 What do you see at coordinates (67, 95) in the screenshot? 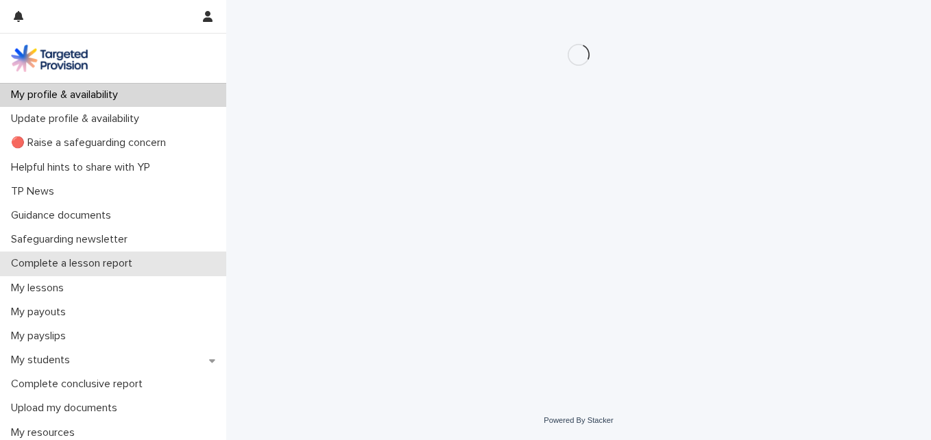
I see `p: My profile & availability` at bounding box center [67, 95].